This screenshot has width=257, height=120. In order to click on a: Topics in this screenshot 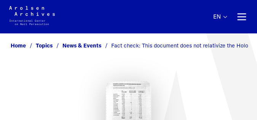, I will do `click(49, 46)`.